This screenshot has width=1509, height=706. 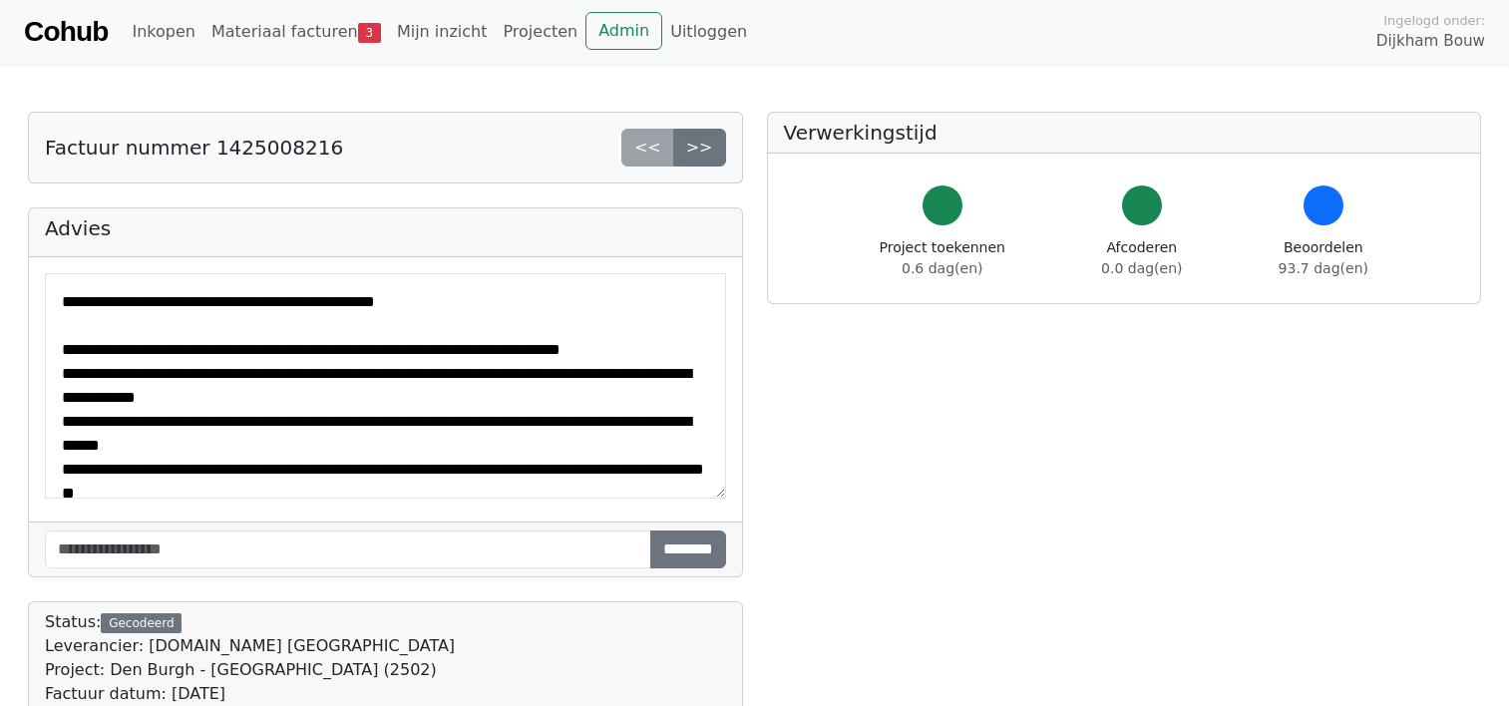 What do you see at coordinates (539, 32) in the screenshot?
I see `a: Projecten` at bounding box center [539, 32].